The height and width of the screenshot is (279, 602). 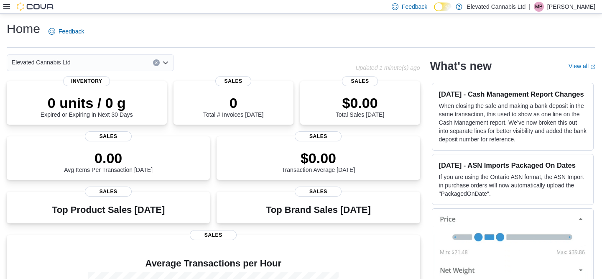 What do you see at coordinates (41, 62) in the screenshot?
I see `span: Elevated Cannabis Ltd` at bounding box center [41, 62].